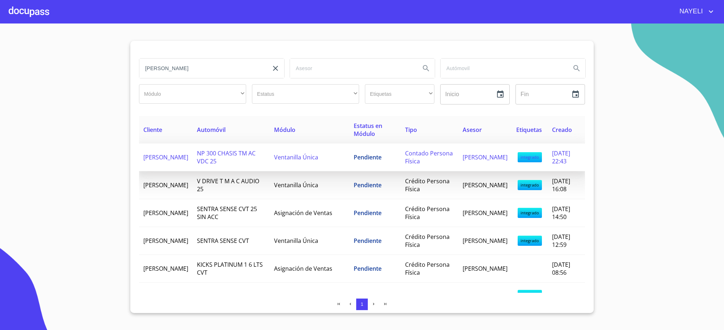  What do you see at coordinates (223, 241) in the screenshot?
I see `span: SENTRA SENSE CVT` at bounding box center [223, 241].